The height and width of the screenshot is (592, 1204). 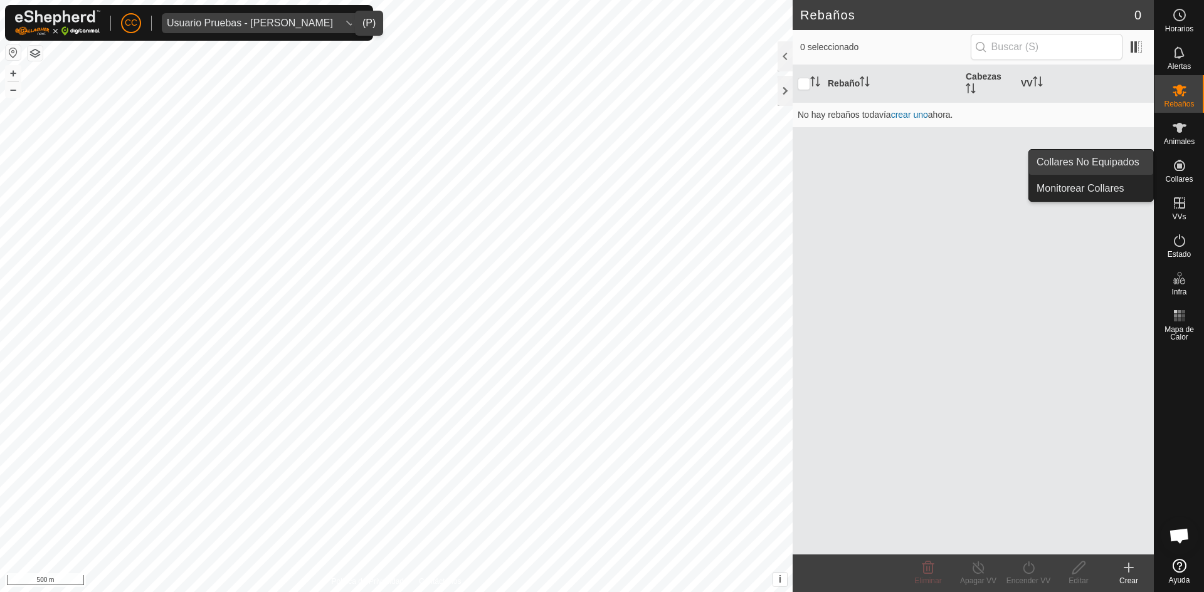 What do you see at coordinates (1178, 217) in the screenshot?
I see `span: VVs` at bounding box center [1178, 217].